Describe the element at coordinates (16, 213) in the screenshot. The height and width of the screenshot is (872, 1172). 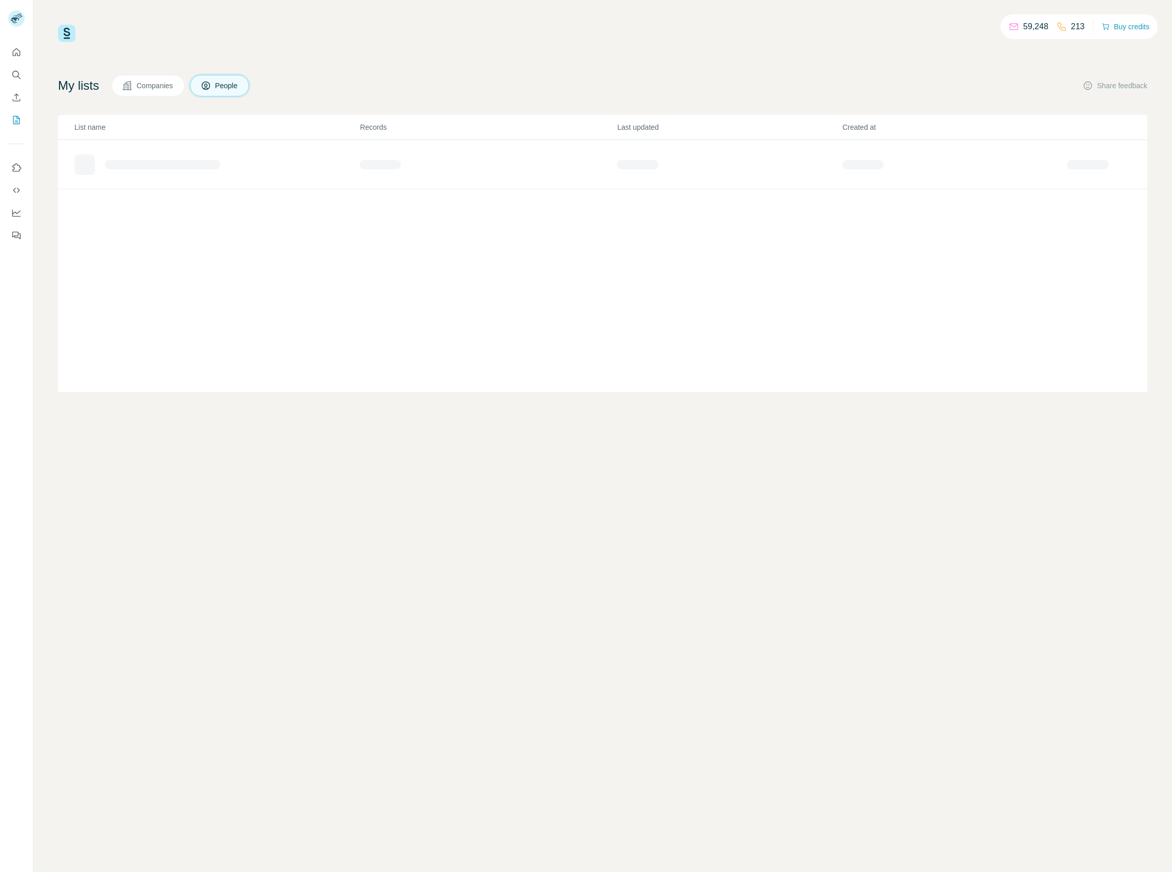
I see `button: Dashboard` at that location.